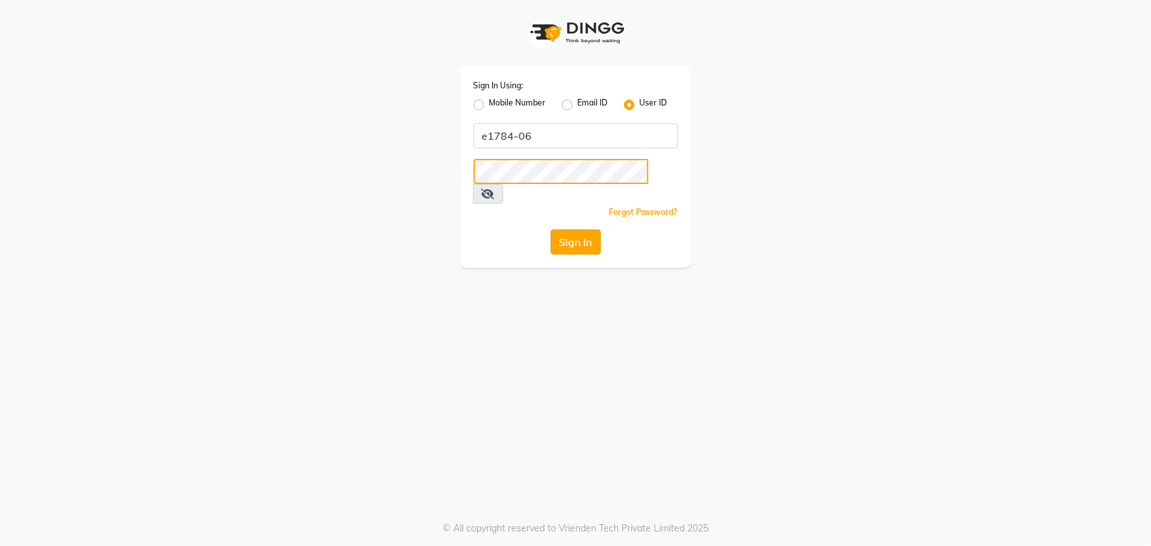 This screenshot has height=546, width=1151. I want to click on label: Sign In Using:, so click(499, 86).